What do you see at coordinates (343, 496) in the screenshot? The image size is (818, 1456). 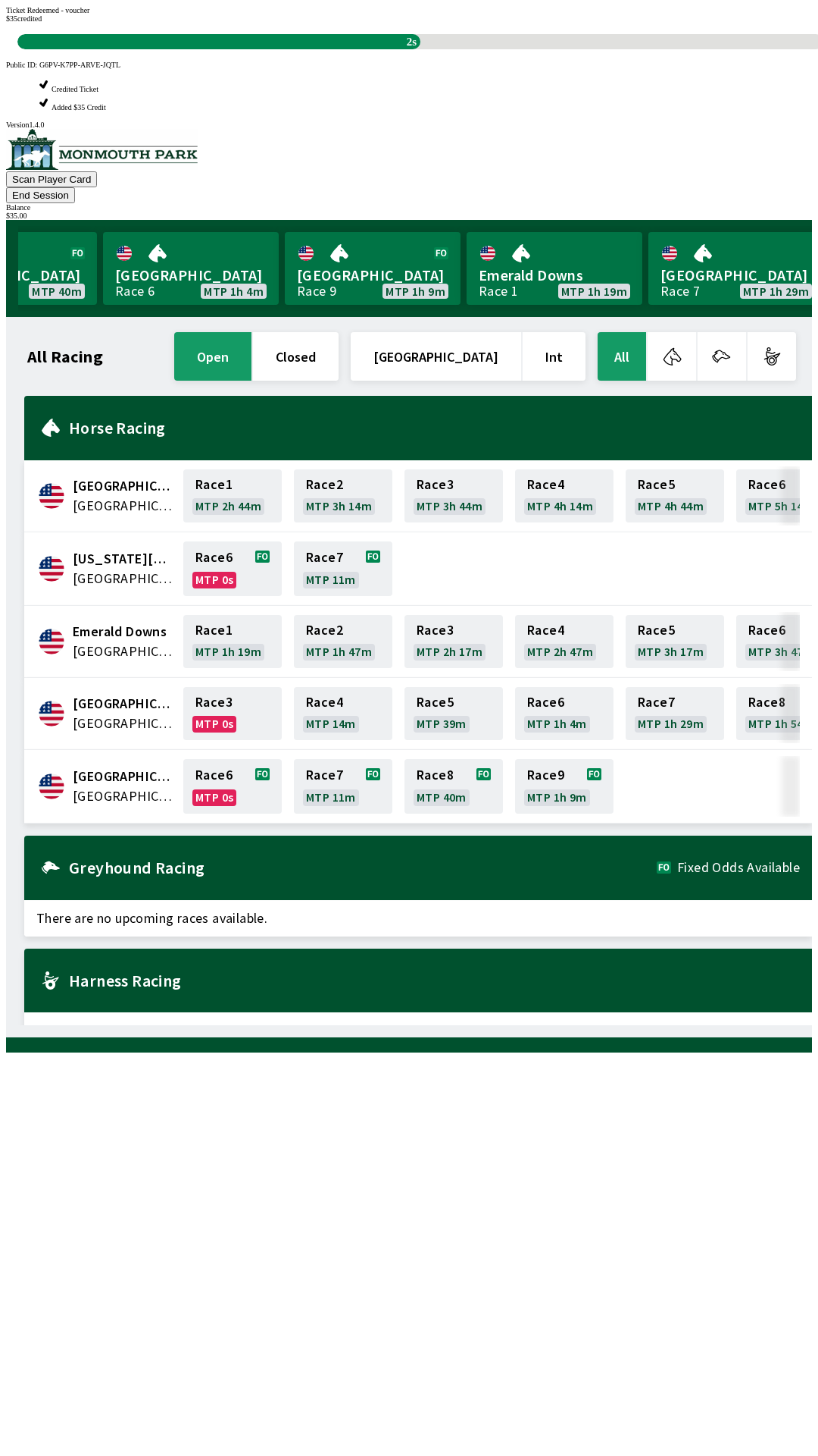 I see `a: Race2MTP 3h 14m` at bounding box center [343, 496].